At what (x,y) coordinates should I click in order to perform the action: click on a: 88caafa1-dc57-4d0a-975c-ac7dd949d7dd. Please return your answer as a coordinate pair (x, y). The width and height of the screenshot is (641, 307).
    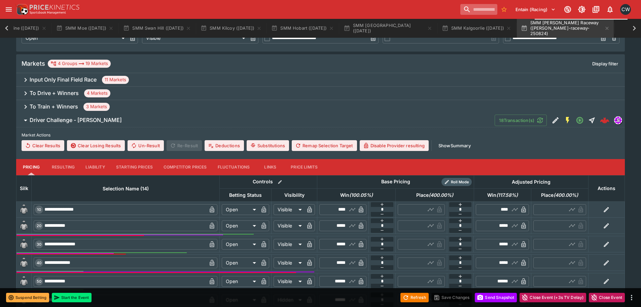
    Looking at the image, I should click on (605, 120).